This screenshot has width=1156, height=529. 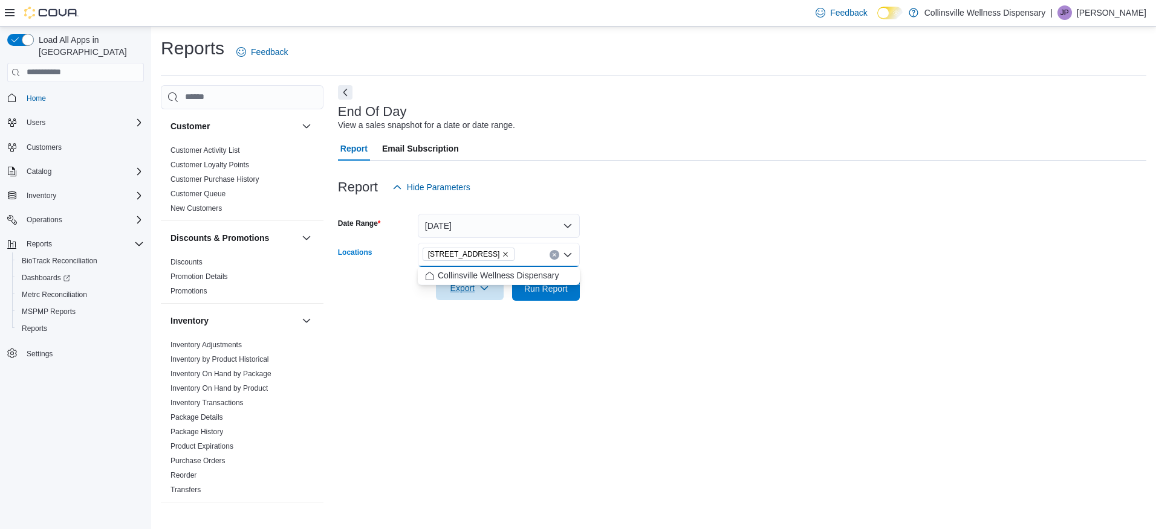 What do you see at coordinates (39, 354) in the screenshot?
I see `a: Settings` at bounding box center [39, 354].